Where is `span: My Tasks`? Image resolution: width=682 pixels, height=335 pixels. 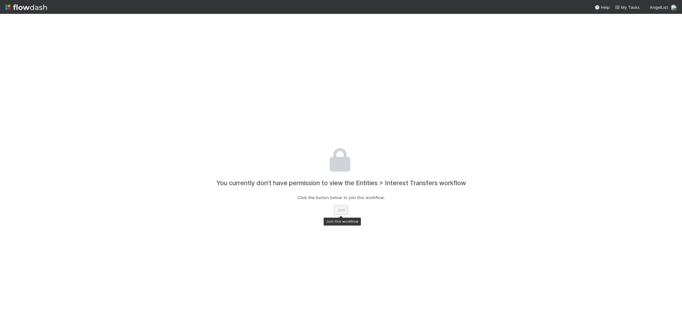 span: My Tasks is located at coordinates (627, 7).